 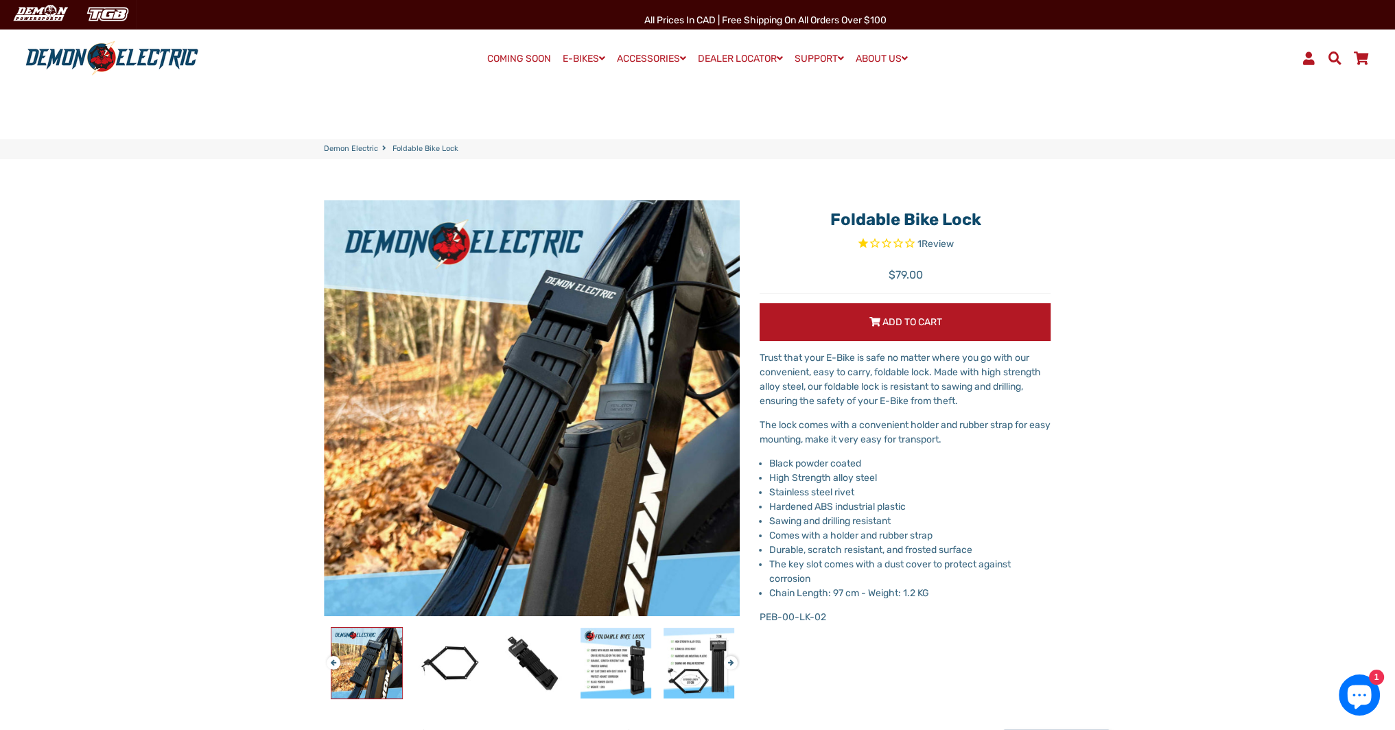 What do you see at coordinates (910, 478) in the screenshot?
I see `li: High Strength alloy steel` at bounding box center [910, 478].